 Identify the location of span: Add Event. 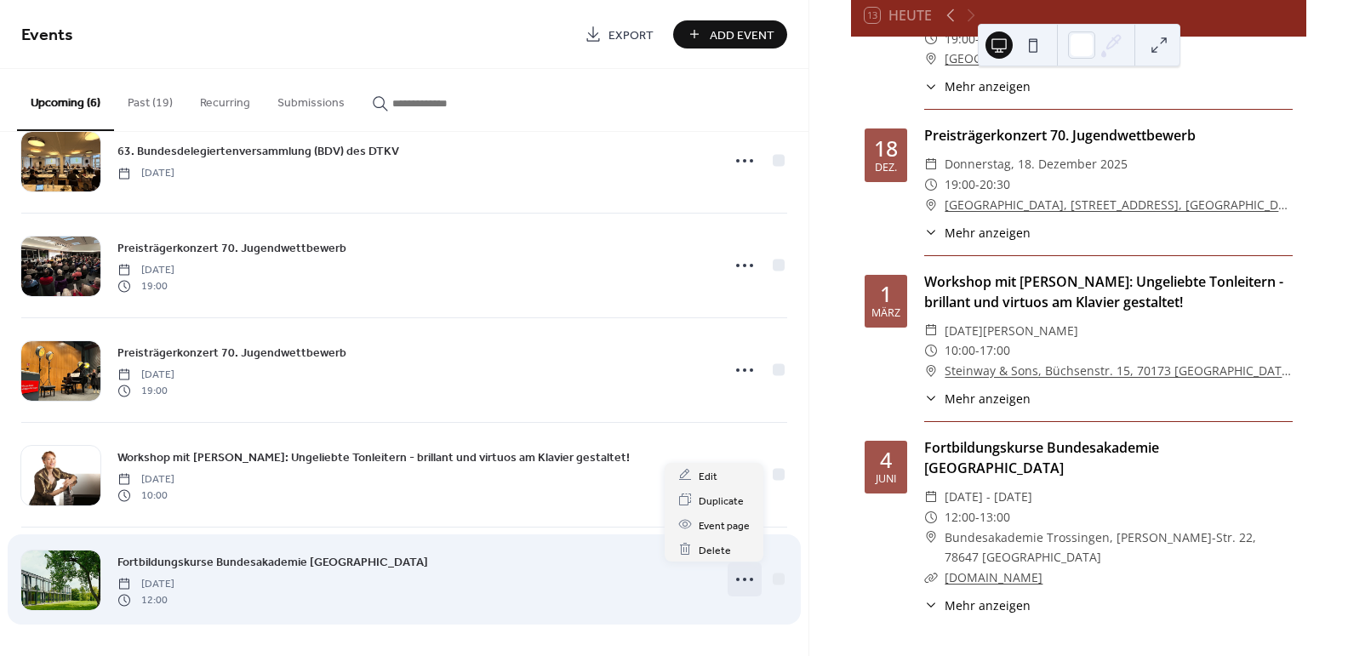
(742, 35).